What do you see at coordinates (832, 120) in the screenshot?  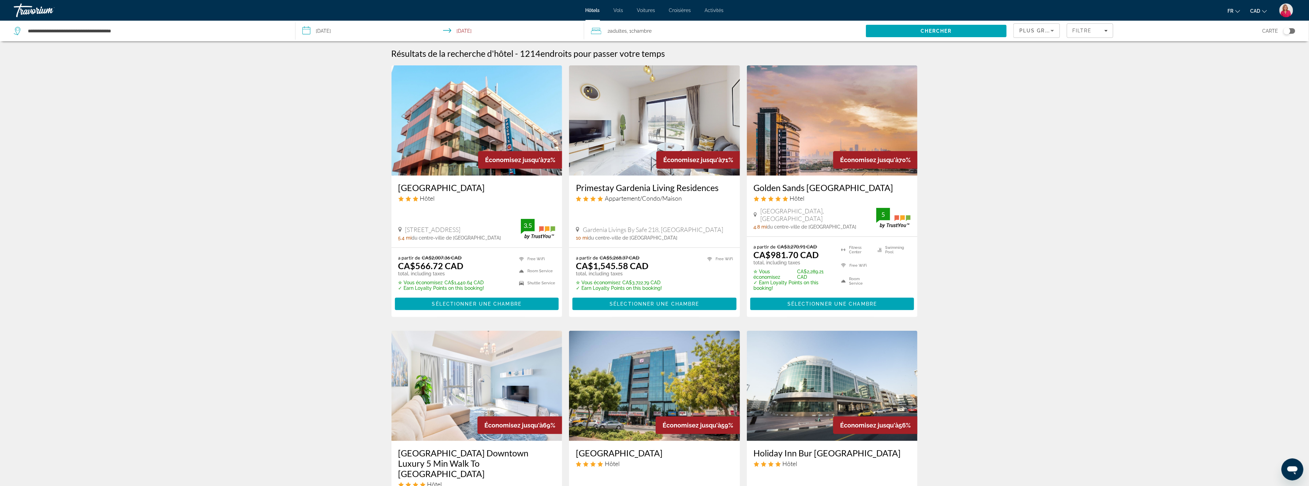 I see `img: Golden Sands Dubai Creek` at bounding box center [832, 120].